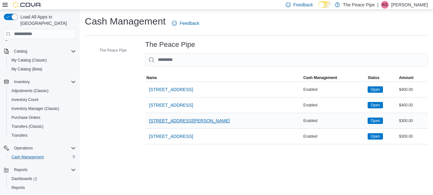 Image resolution: width=433 pixels, height=195 pixels. I want to click on h1: Cash Management, so click(125, 21).